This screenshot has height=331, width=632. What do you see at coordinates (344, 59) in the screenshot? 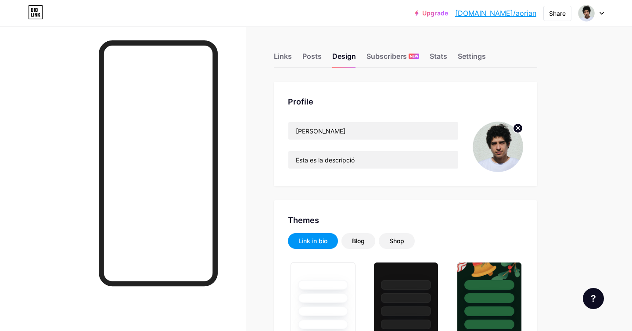
I see `div: Design` at bounding box center [344, 59].